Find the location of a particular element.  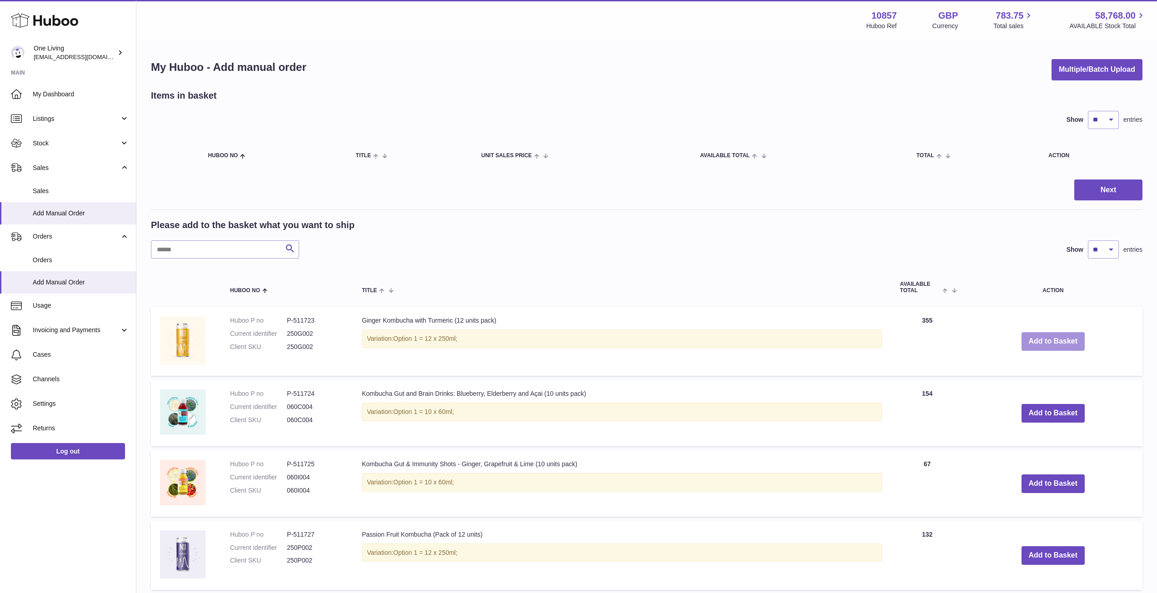

div: One Living is located at coordinates (75, 53).